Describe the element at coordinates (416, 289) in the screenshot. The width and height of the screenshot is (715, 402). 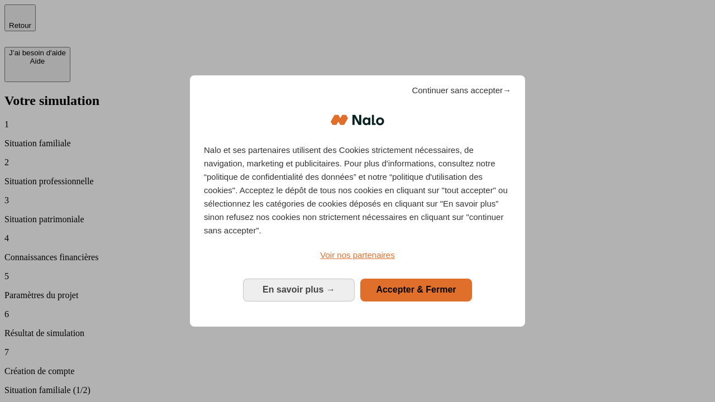
I see `span: Accepter & Fermer` at that location.